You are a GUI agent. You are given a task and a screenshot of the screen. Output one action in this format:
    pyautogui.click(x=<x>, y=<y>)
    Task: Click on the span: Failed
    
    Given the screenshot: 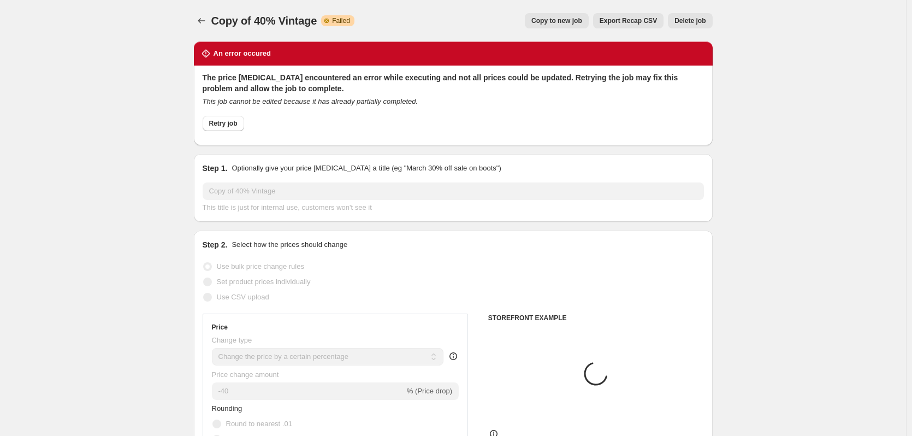 What is the action you would take?
    pyautogui.click(x=341, y=21)
    